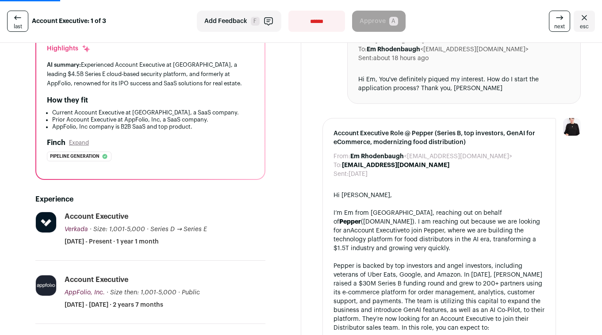 Image resolution: width=602 pixels, height=335 pixels. Describe the element at coordinates (76, 229) in the screenshot. I see `span: Verkada` at that location.